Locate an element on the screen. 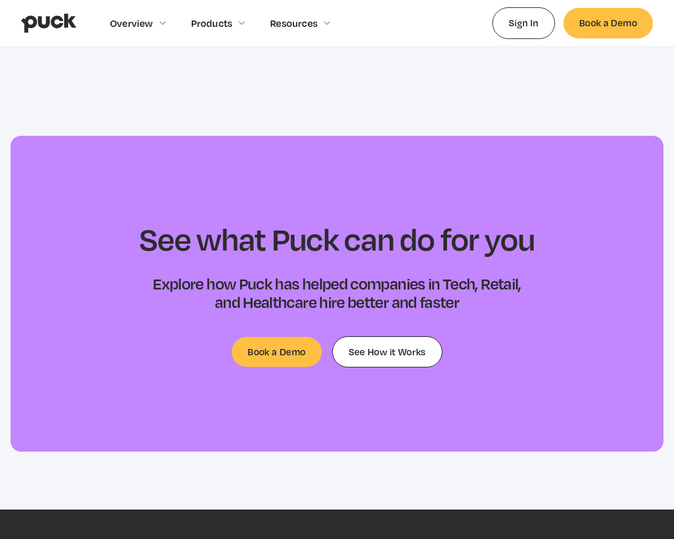 Image resolution: width=674 pixels, height=539 pixels. a: Sign In is located at coordinates (523, 23).